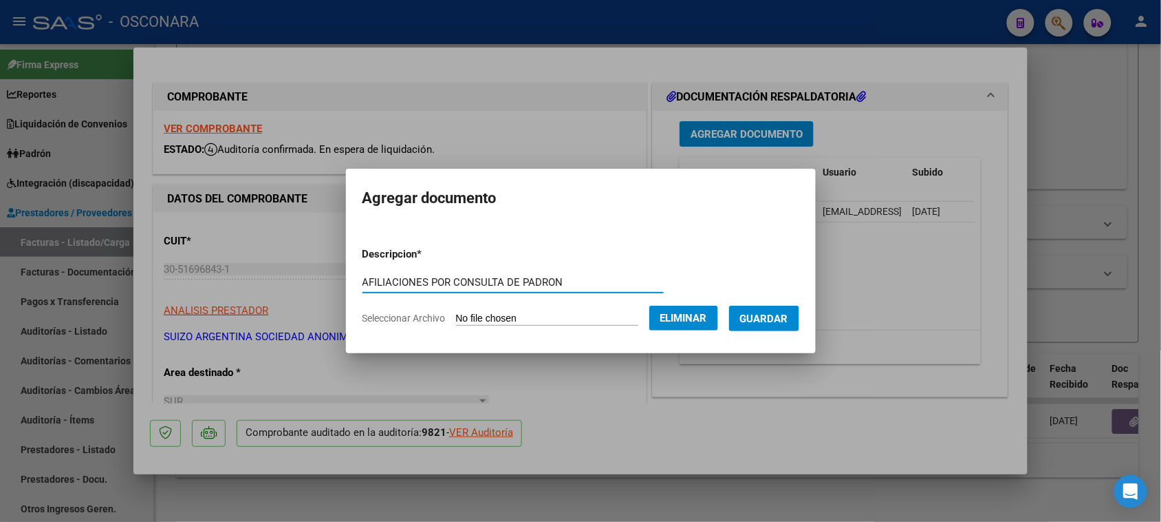 This screenshot has height=522, width=1161. I want to click on button: Eliminar, so click(684, 318).